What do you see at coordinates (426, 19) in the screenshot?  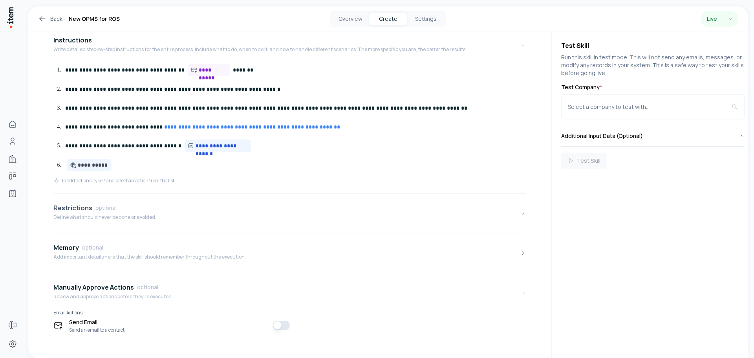 I see `button: Settings` at bounding box center [426, 19].